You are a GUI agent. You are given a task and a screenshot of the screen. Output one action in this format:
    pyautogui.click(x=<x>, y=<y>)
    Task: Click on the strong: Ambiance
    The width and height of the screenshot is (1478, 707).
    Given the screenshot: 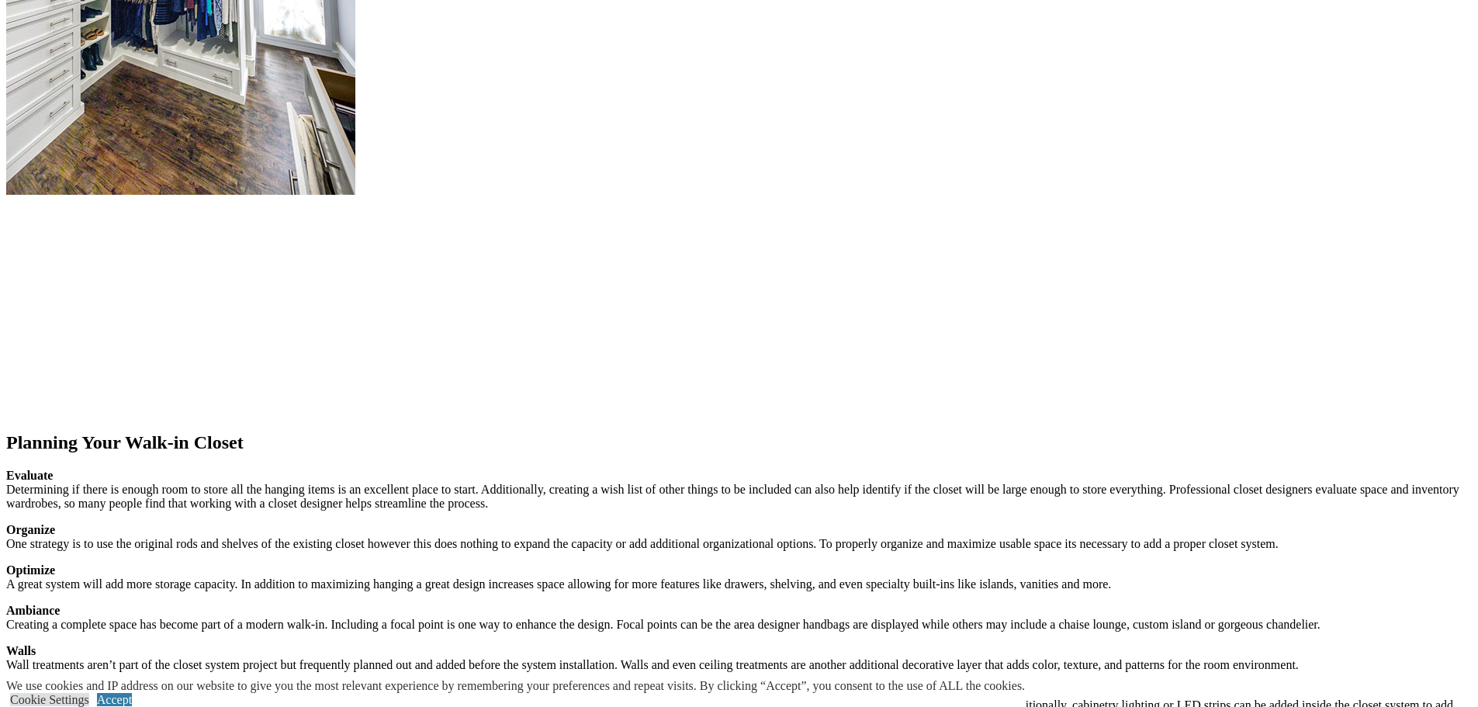 What is the action you would take?
    pyautogui.click(x=33, y=610)
    